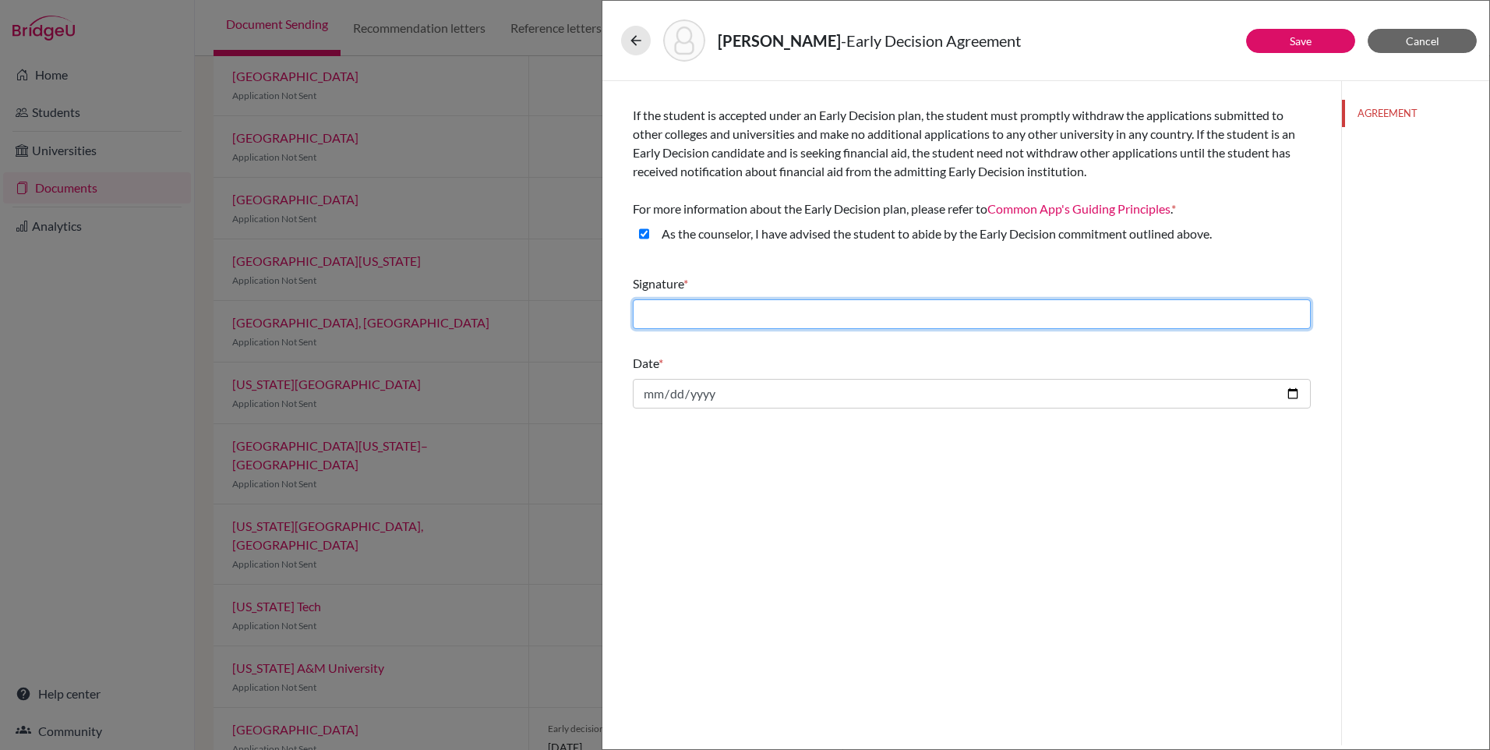  What do you see at coordinates (1079, 208) in the screenshot?
I see `a: Common App's Guiding Principles` at bounding box center [1079, 208].